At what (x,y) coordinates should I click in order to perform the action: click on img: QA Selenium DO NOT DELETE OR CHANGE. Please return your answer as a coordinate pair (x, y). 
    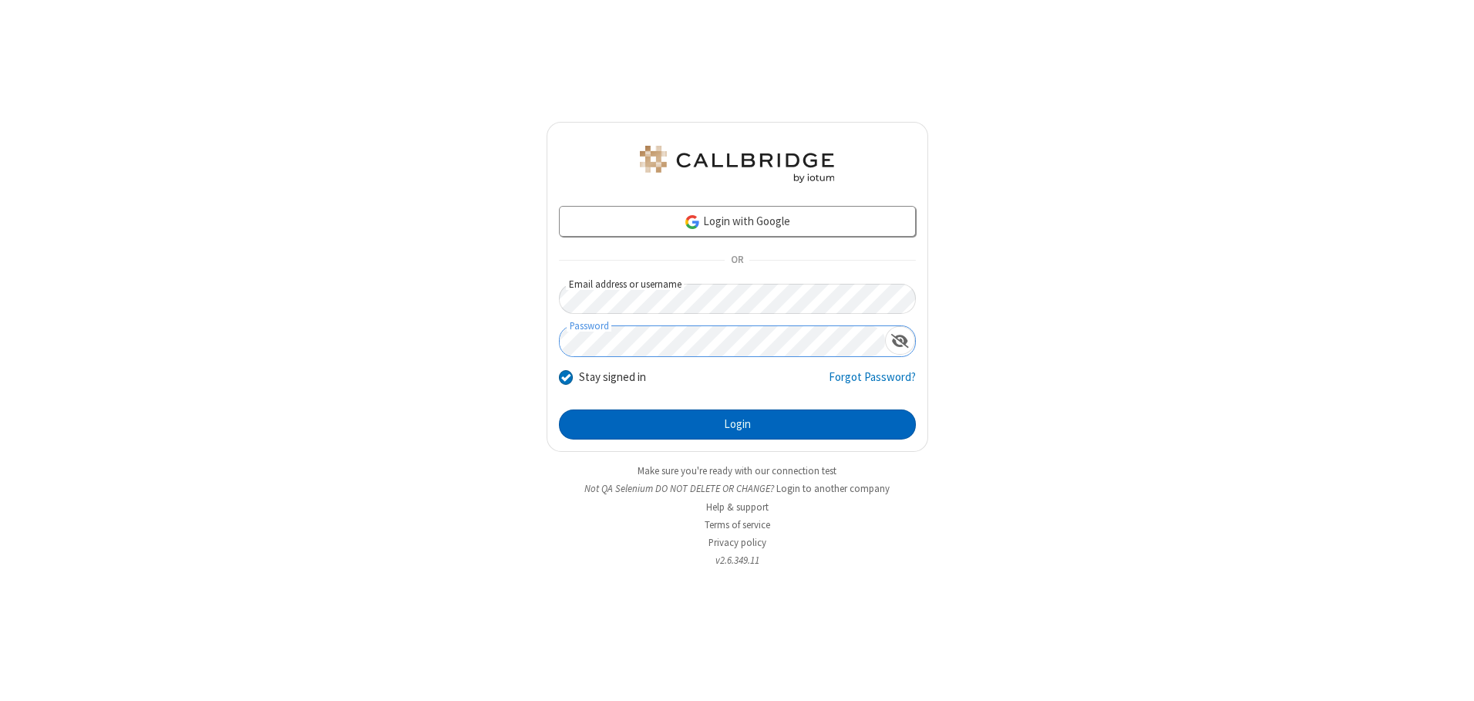
    Looking at the image, I should click on (737, 164).